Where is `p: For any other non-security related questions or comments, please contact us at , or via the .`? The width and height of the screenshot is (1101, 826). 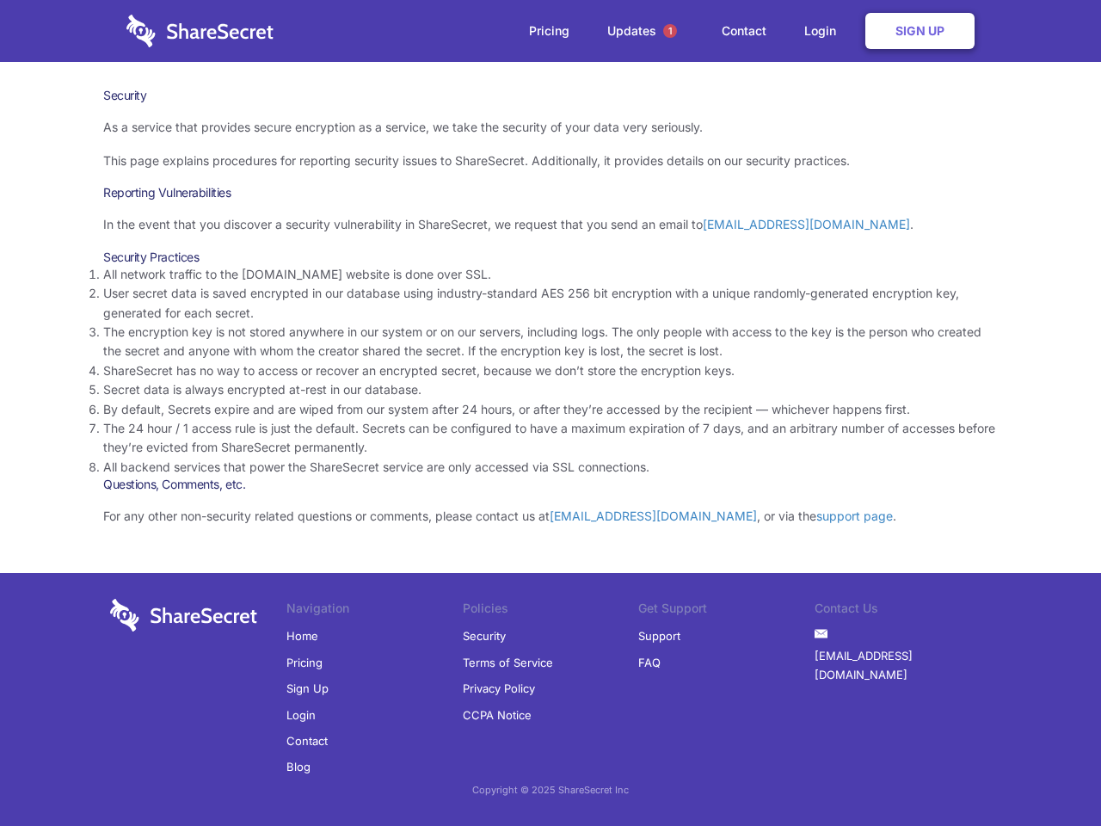 p: For any other non-security related questions or comments, please contact us at , or via the . is located at coordinates (551, 516).